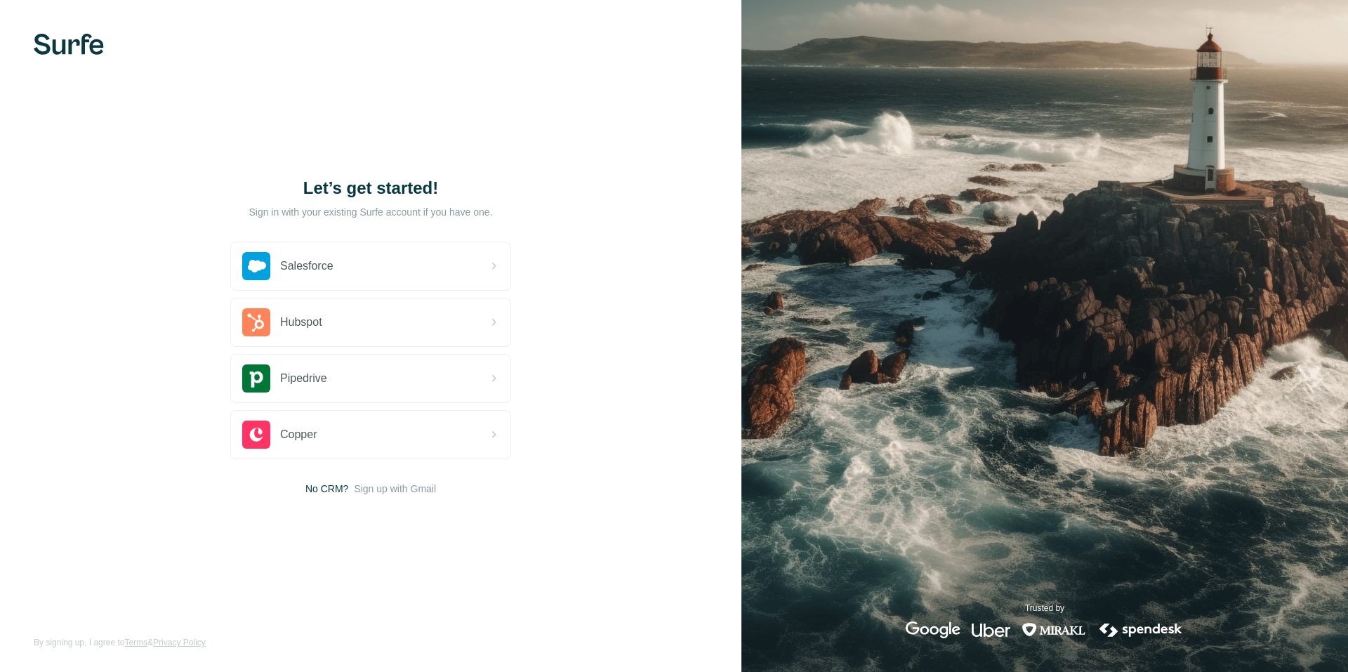  What do you see at coordinates (256, 266) in the screenshot?
I see `img: salesforce's logo` at bounding box center [256, 266].